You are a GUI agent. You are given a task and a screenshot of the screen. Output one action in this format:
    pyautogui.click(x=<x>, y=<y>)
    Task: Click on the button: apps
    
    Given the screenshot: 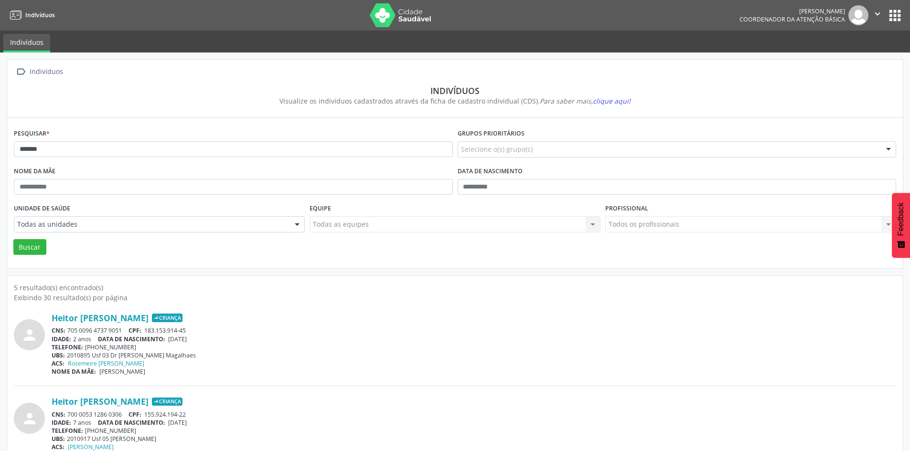 What is the action you would take?
    pyautogui.click(x=895, y=15)
    